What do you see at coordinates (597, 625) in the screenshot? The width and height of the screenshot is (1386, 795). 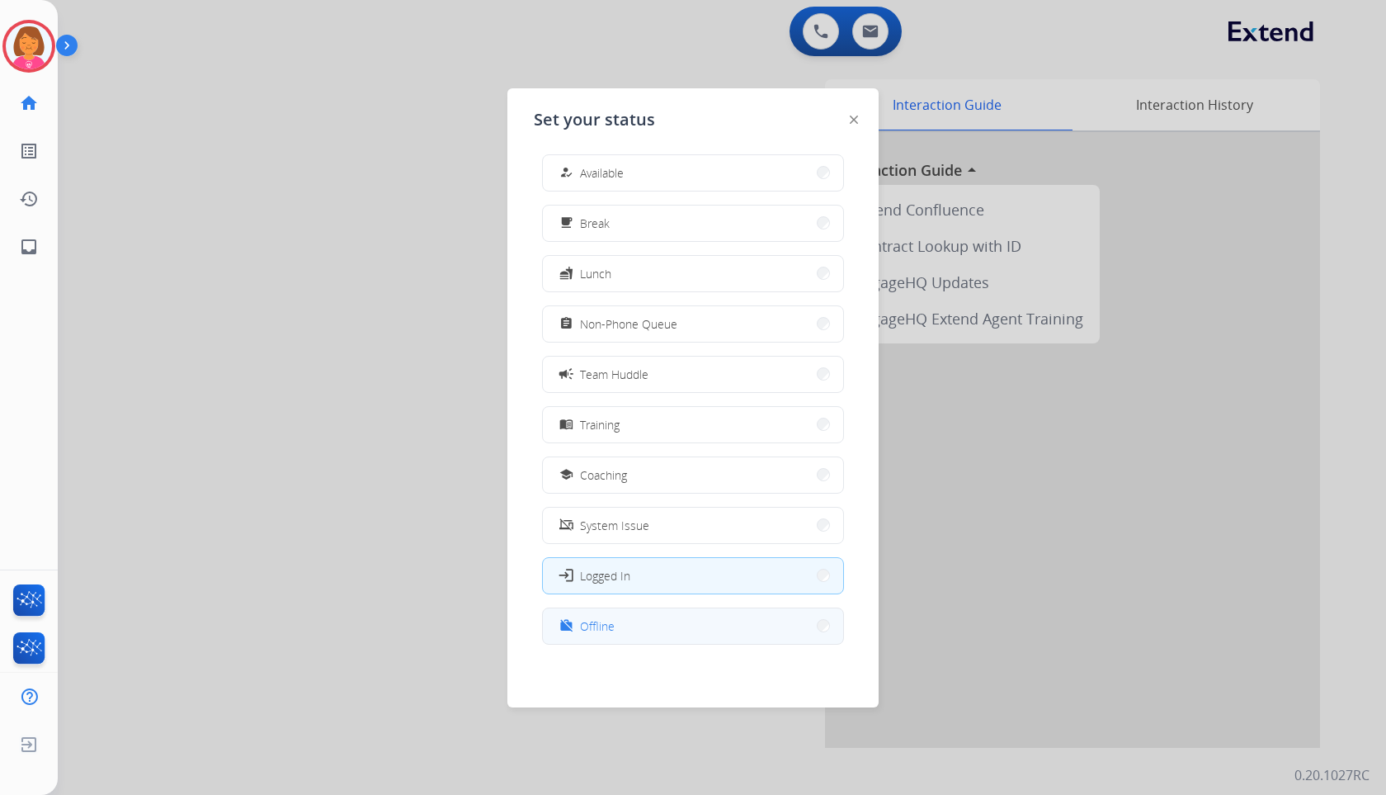 I see `span: Offline` at bounding box center [597, 625].